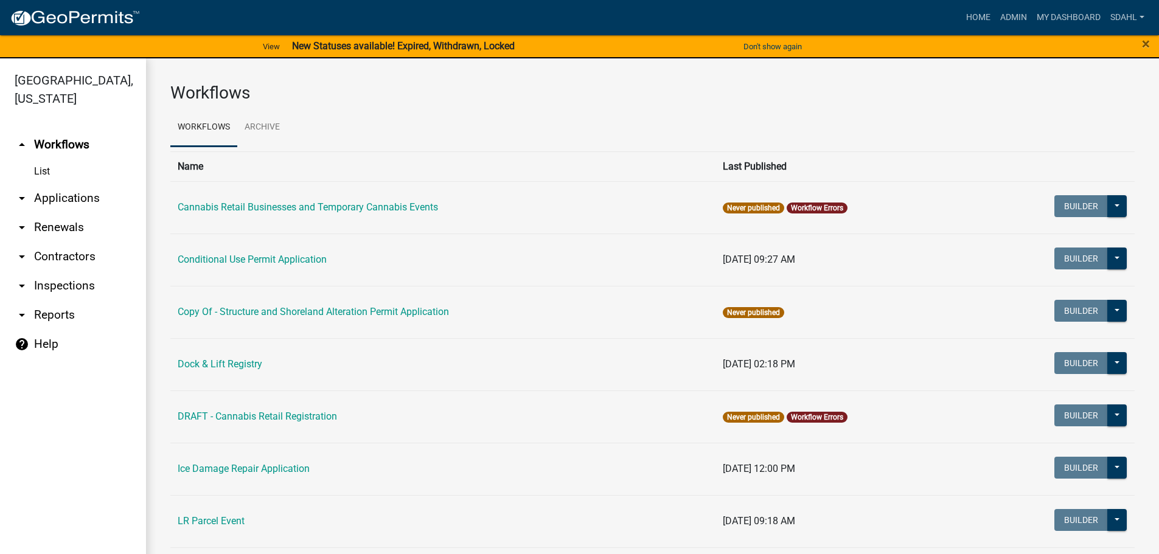  What do you see at coordinates (308, 207) in the screenshot?
I see `a: Cannabis Retail Businesses and Temporary Cannabis Events` at bounding box center [308, 207].